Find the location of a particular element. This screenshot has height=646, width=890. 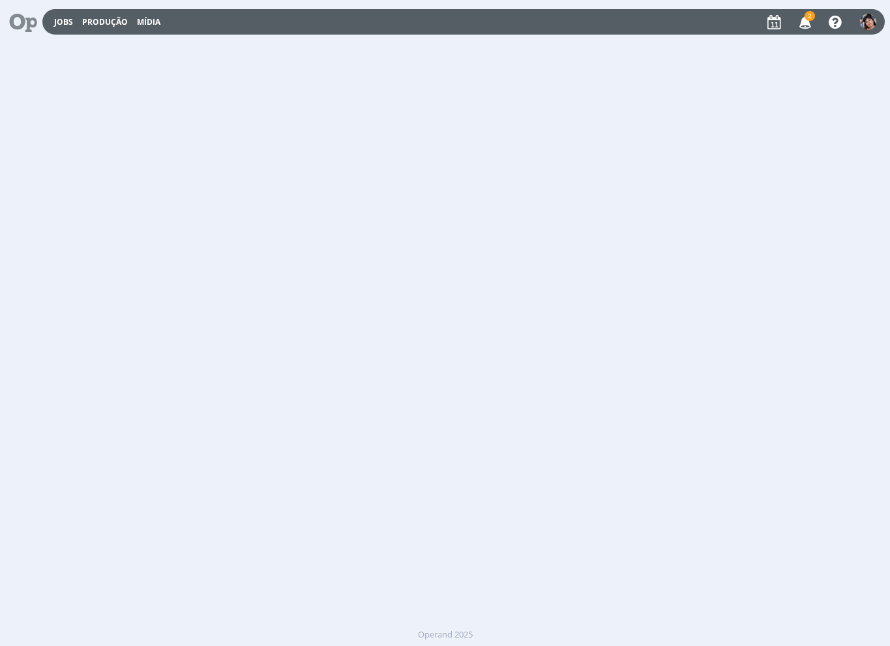

button: Jobs is located at coordinates (63, 22).